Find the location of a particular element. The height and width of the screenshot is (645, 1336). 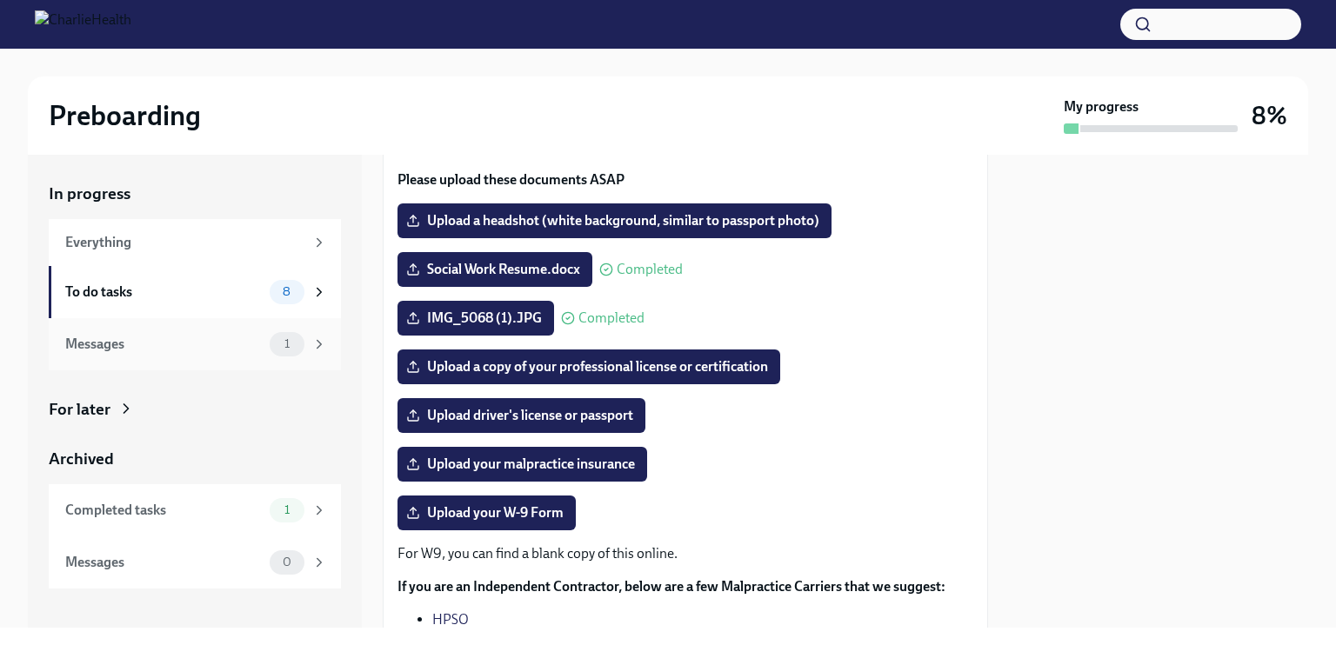

span: 8 is located at coordinates (286, 291).